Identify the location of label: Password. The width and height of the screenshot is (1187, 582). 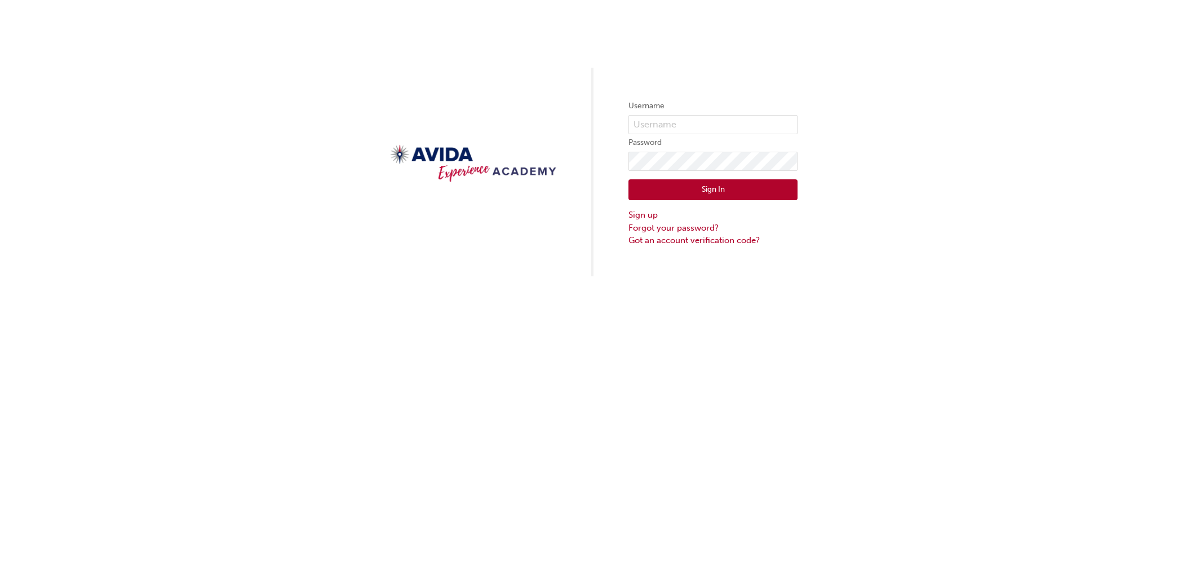
(713, 143).